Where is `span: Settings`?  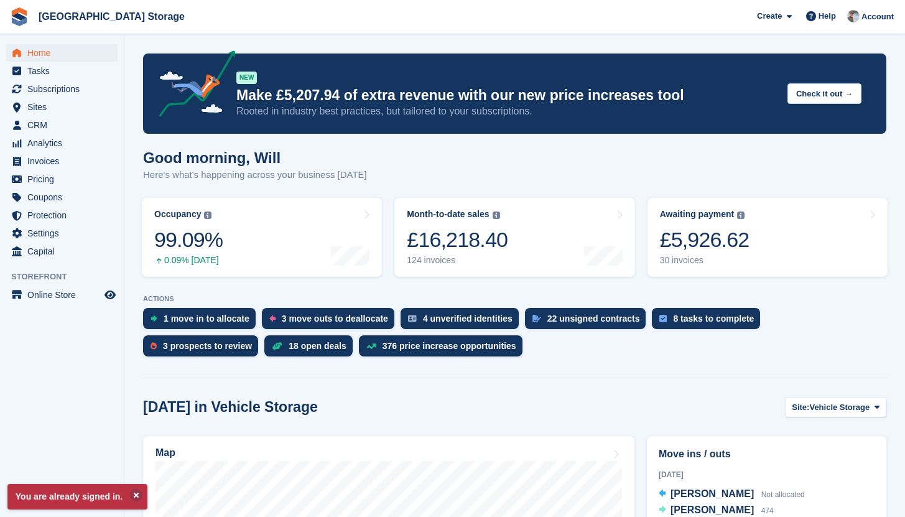
span: Settings is located at coordinates (65, 233).